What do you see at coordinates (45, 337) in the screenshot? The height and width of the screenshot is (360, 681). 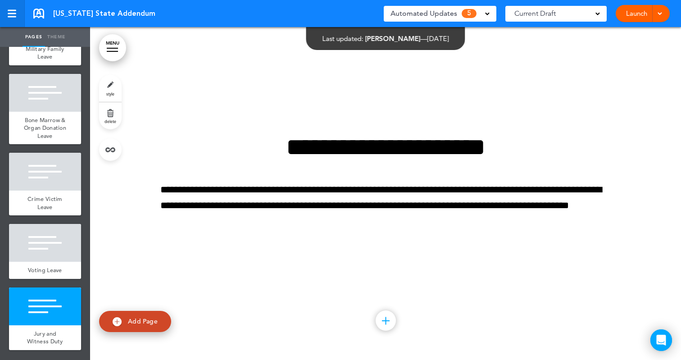 I see `a: Jury and Witness Duty` at bounding box center [45, 337].